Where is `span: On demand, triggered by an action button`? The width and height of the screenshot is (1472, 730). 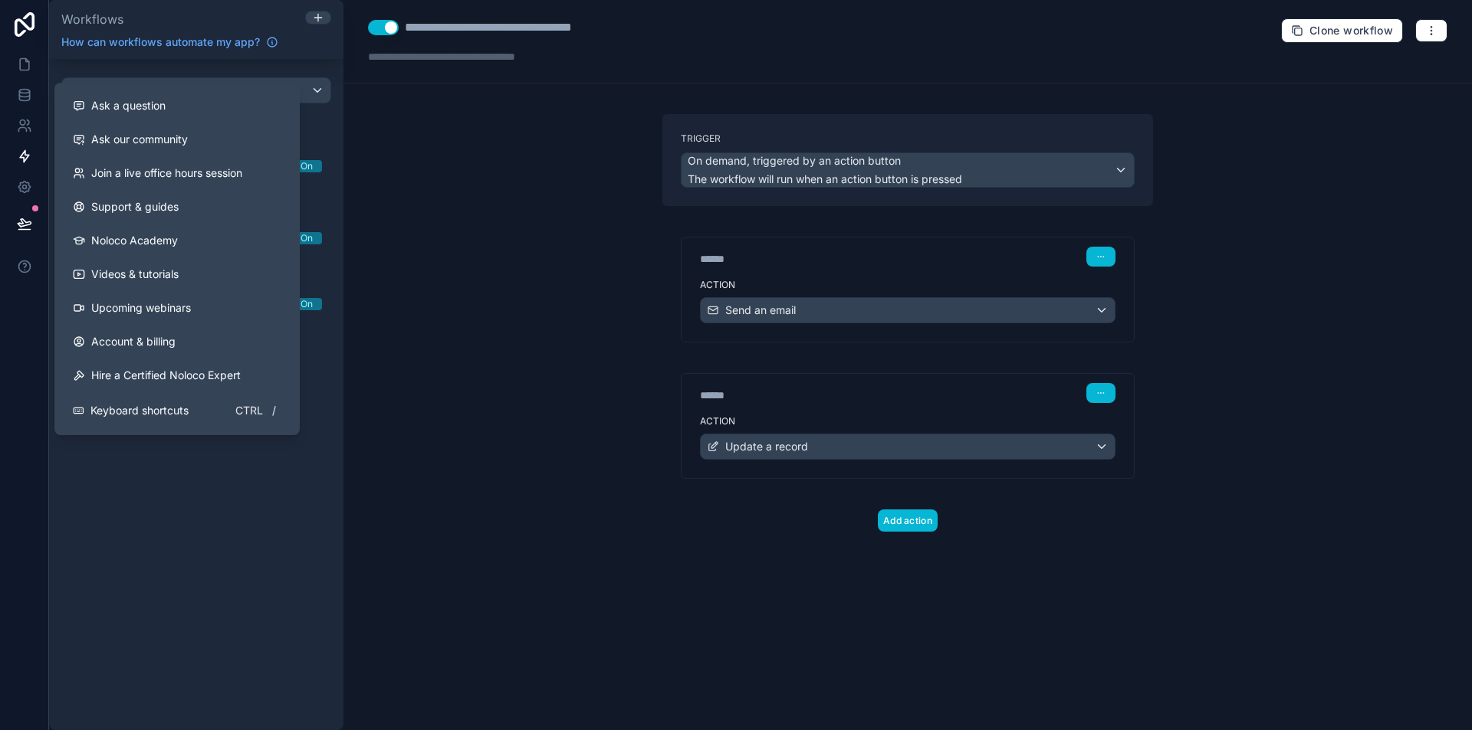
span: On demand, triggered by an action button is located at coordinates (794, 161).